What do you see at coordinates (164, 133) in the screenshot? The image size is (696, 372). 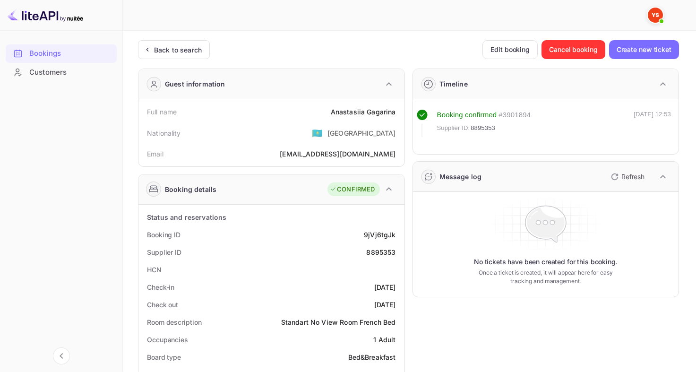 I see `div: Nationality` at bounding box center [164, 133].